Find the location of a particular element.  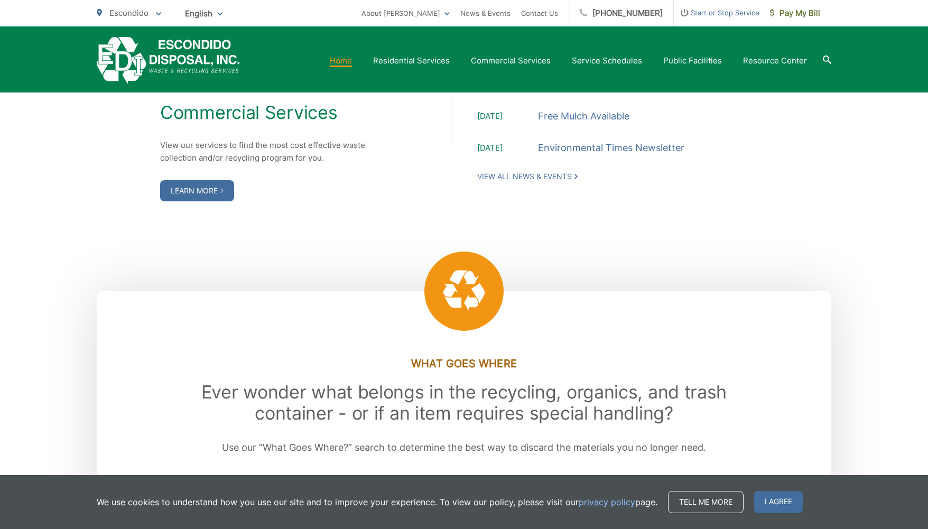

a: Environmental Times Newsletter is located at coordinates (611, 148).